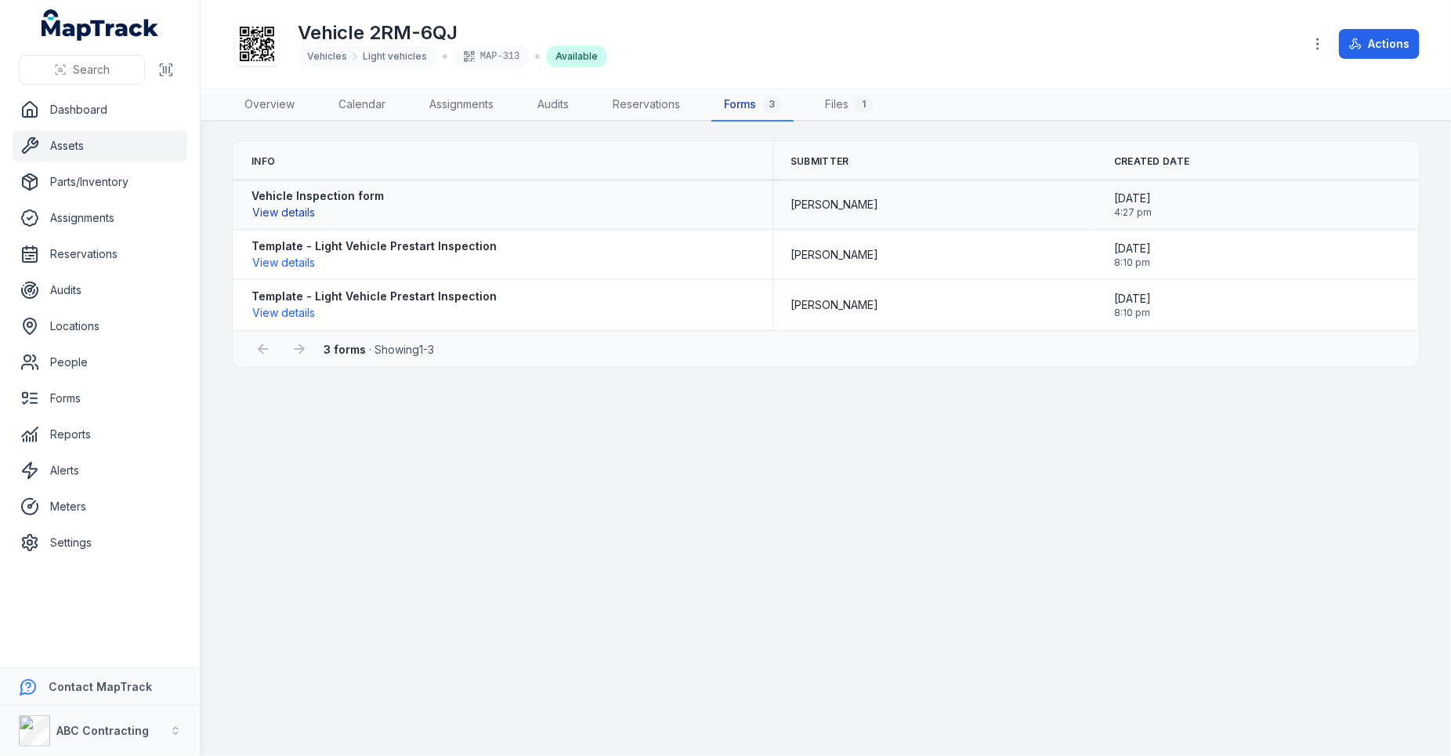 The width and height of the screenshot is (1451, 756). What do you see at coordinates (362, 105) in the screenshot?
I see `a: Calendar` at bounding box center [362, 105].